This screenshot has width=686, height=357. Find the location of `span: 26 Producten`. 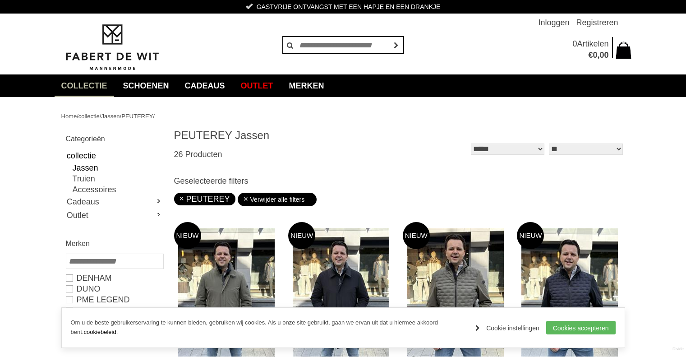

span: 26 Producten is located at coordinates (198, 154).